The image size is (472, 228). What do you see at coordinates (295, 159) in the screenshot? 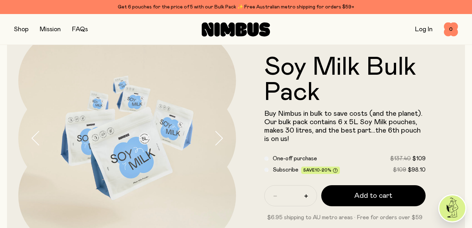
I see `span: One-off purchase` at bounding box center [295, 159].